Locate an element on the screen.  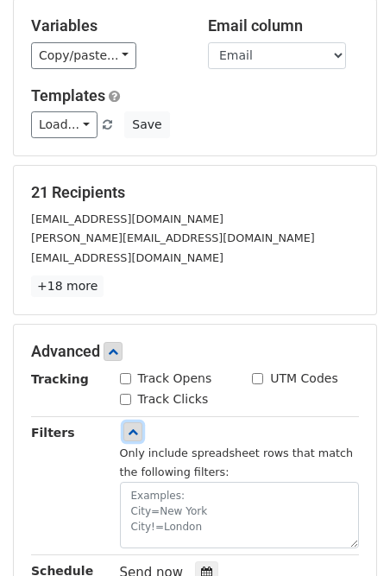
a: Load... is located at coordinates (64, 124).